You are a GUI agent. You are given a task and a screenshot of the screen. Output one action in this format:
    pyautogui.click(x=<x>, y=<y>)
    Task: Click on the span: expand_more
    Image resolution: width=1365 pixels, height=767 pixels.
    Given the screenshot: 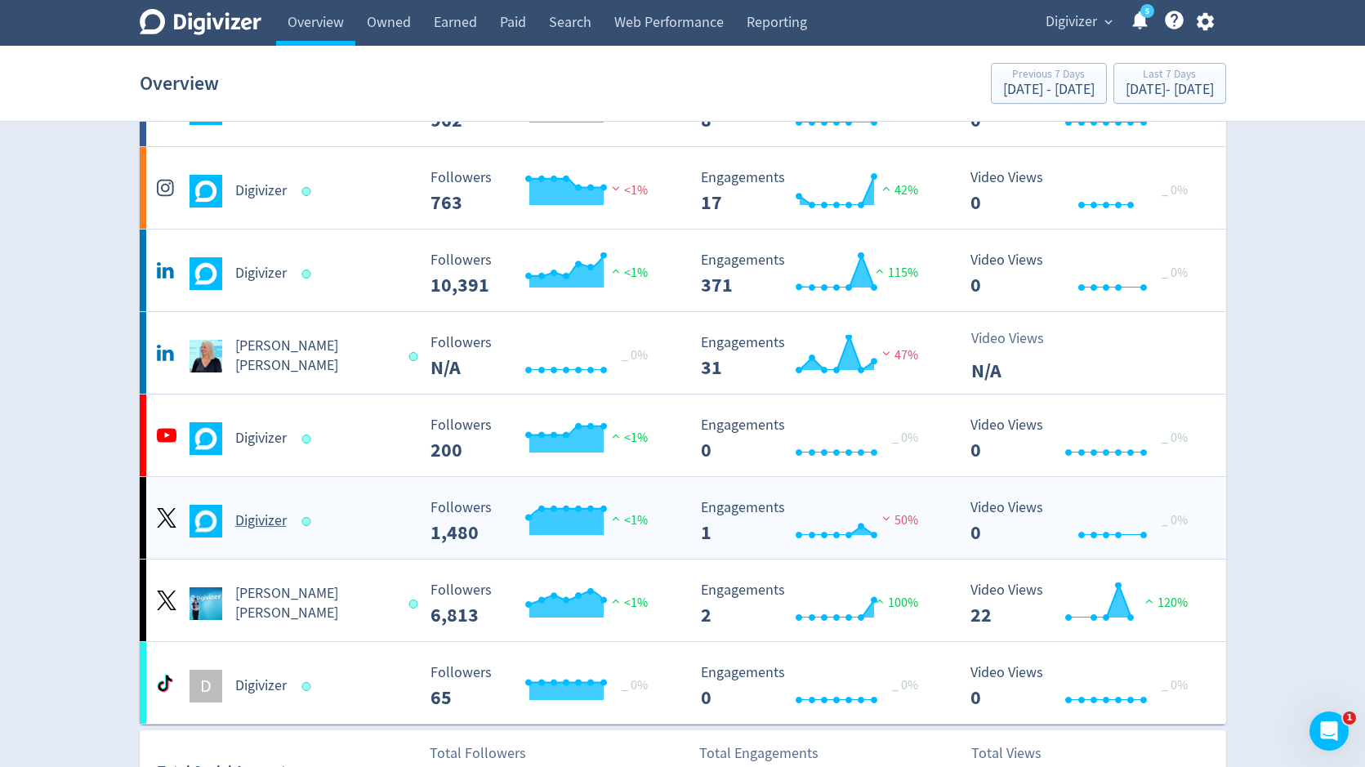 What is the action you would take?
    pyautogui.click(x=1109, y=22)
    